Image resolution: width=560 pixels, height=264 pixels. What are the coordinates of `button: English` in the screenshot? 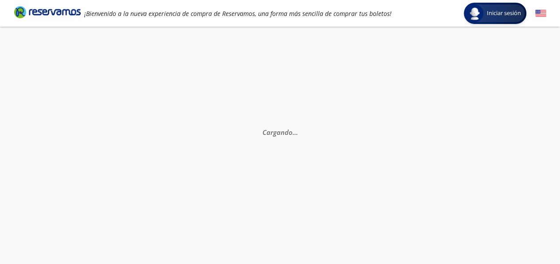 It's located at (541, 13).